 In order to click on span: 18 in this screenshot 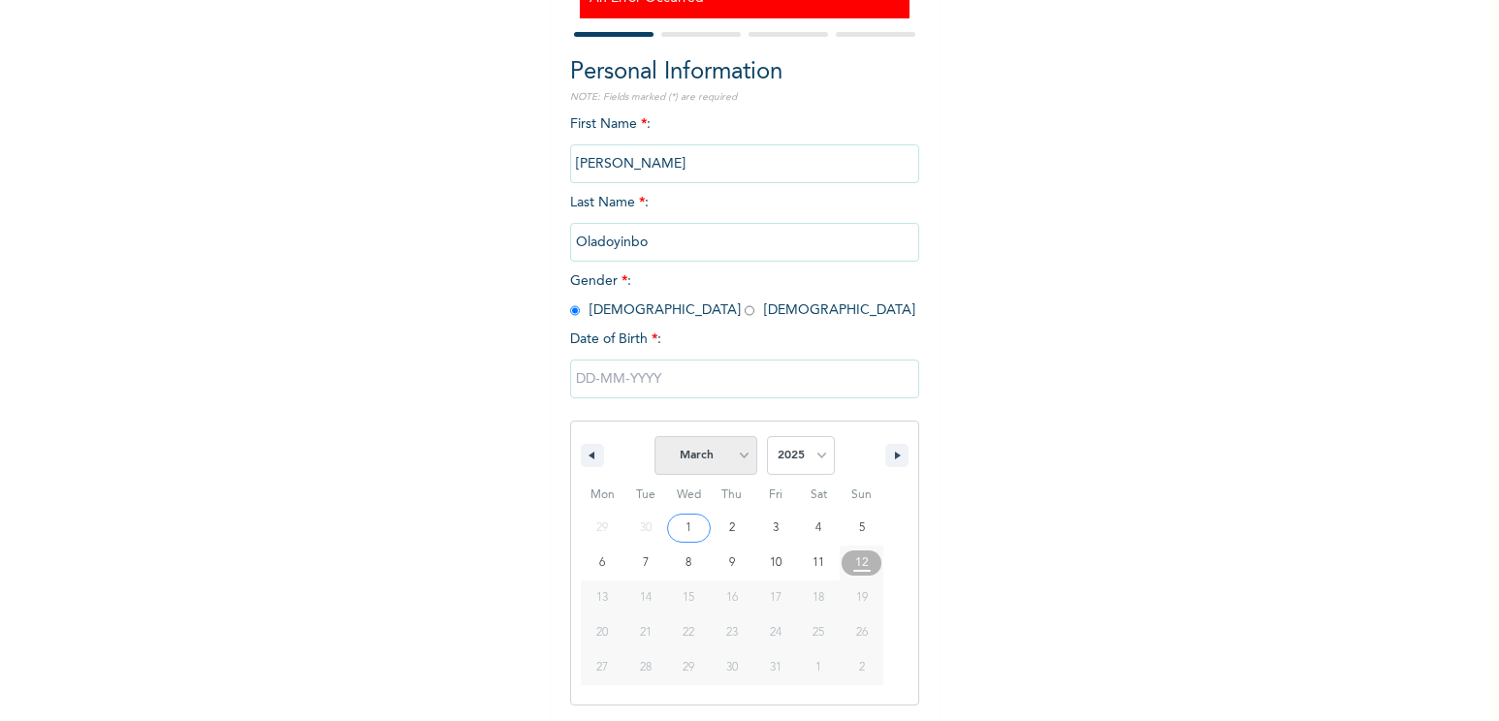, I will do `click(818, 598)`.